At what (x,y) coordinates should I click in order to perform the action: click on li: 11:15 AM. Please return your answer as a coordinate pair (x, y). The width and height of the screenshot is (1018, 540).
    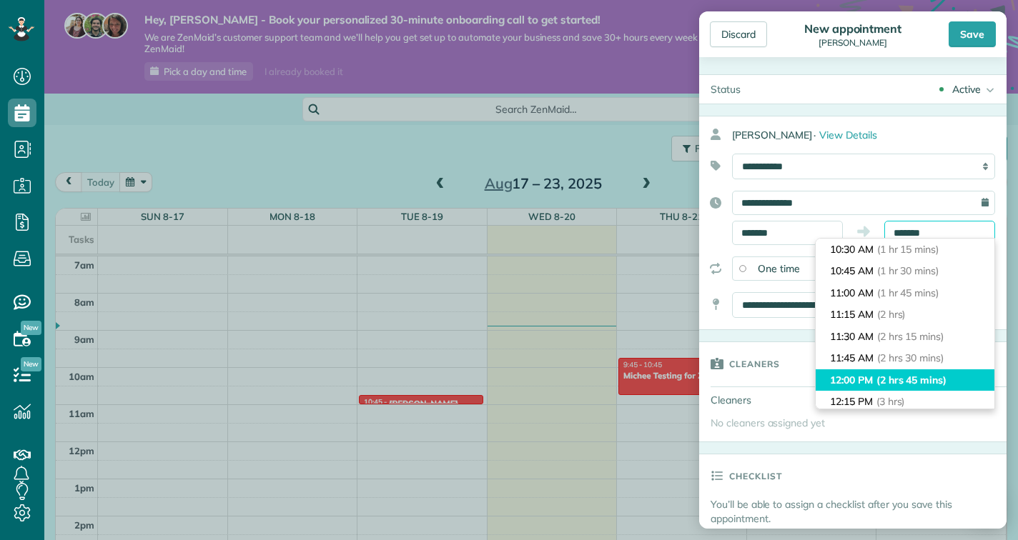
    Looking at the image, I should click on (905, 315).